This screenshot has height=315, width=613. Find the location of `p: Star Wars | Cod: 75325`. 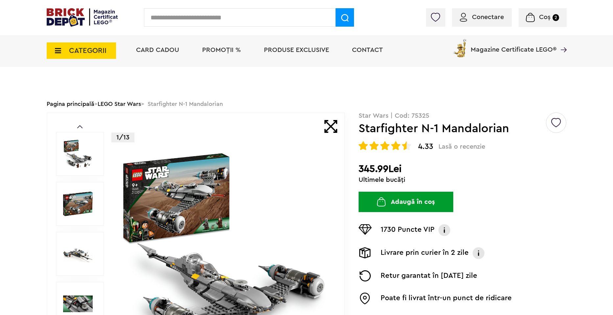

p: Star Wars | Cod: 75325 is located at coordinates (463, 116).